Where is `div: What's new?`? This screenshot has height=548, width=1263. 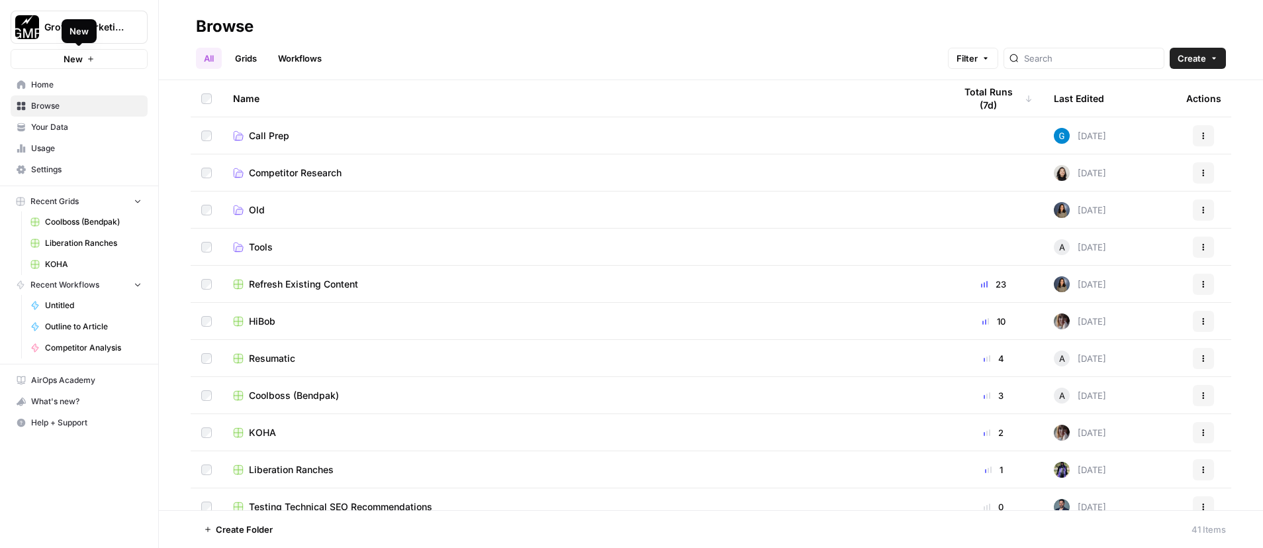
div: What's new? is located at coordinates (79, 401).